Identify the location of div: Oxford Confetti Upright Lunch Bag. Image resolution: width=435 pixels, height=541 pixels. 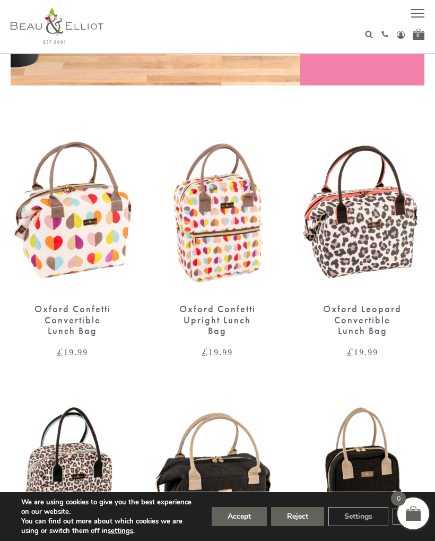
(217, 320).